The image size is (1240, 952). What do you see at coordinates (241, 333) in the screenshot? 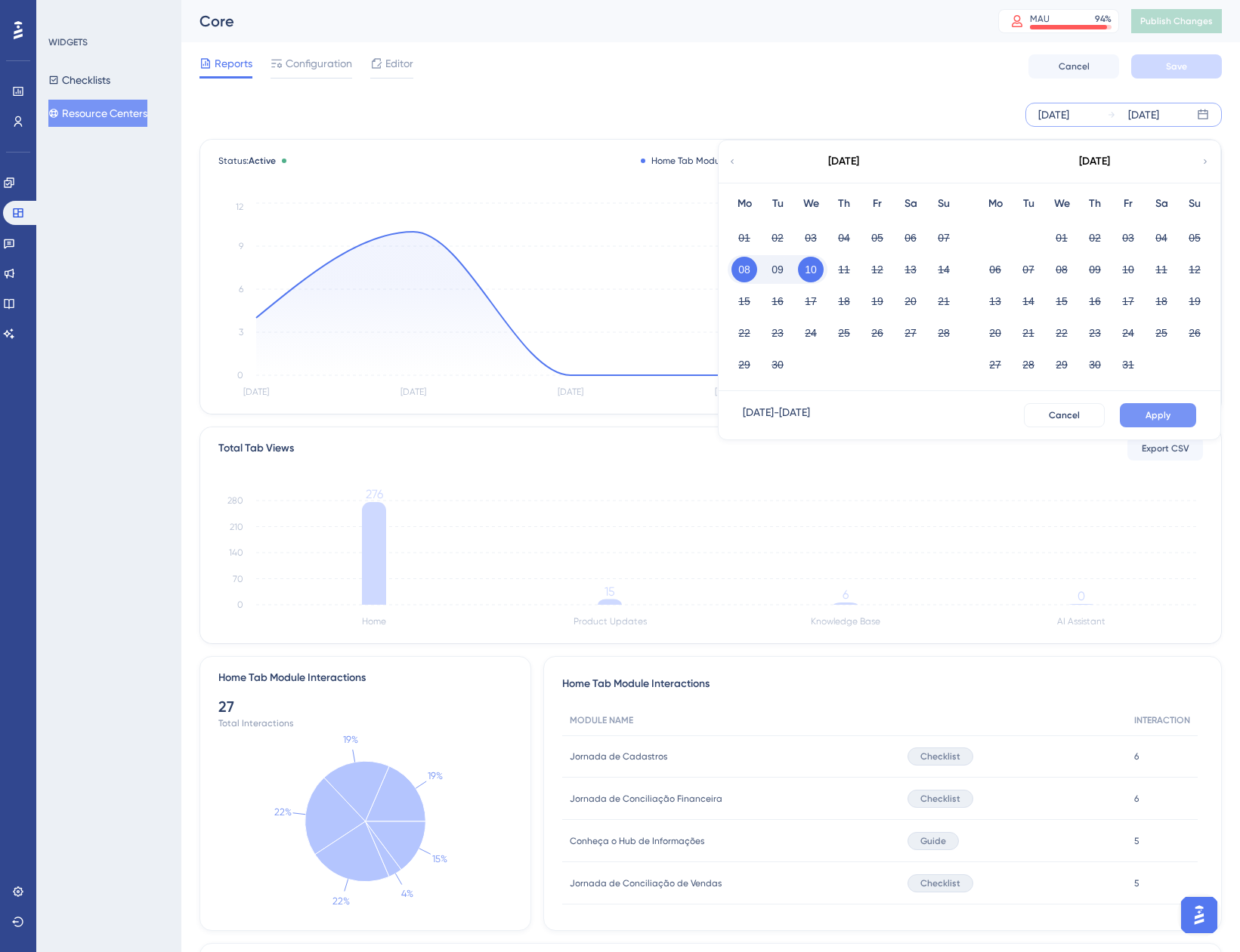
I see `tspan: 3` at bounding box center [241, 333].